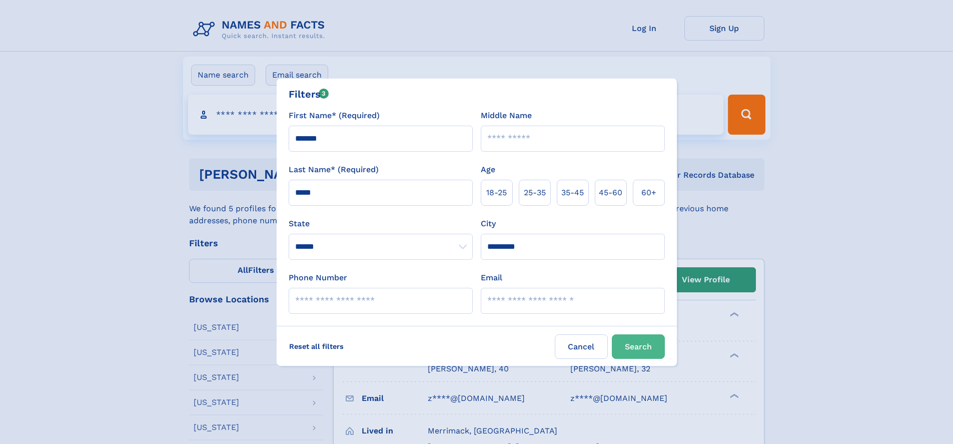 The height and width of the screenshot is (444, 953). What do you see at coordinates (488, 224) in the screenshot?
I see `label: City` at bounding box center [488, 224].